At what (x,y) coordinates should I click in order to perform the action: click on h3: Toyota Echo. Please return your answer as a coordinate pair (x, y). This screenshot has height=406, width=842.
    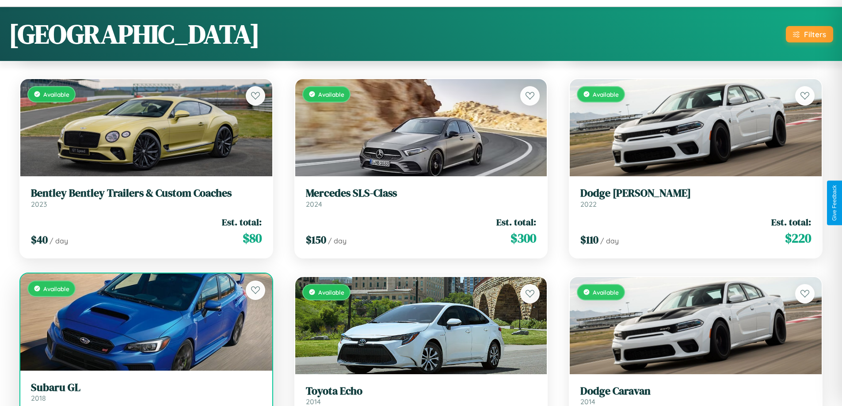
    Looking at the image, I should click on (421, 391).